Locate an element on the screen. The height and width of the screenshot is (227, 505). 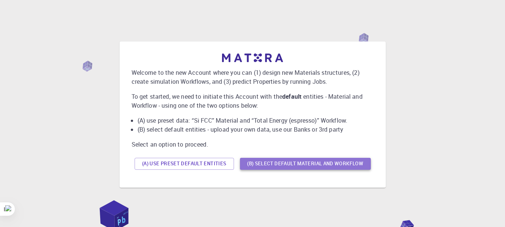
button: (B) Select default material and workflow is located at coordinates (305, 164).